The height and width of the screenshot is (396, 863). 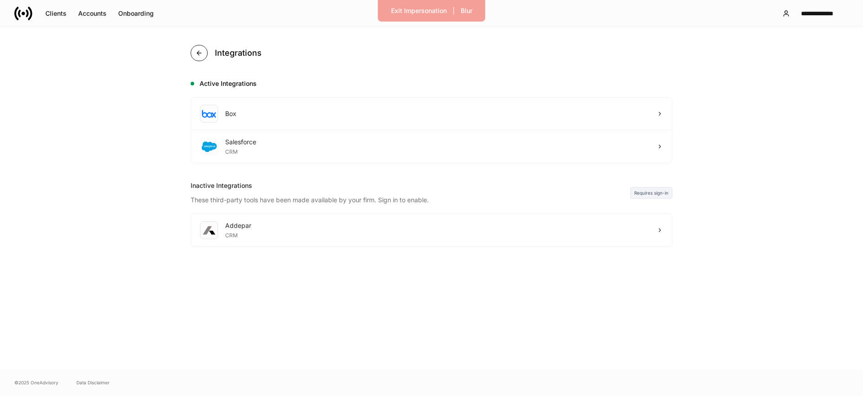 I want to click on button: Onboarding, so click(x=136, y=13).